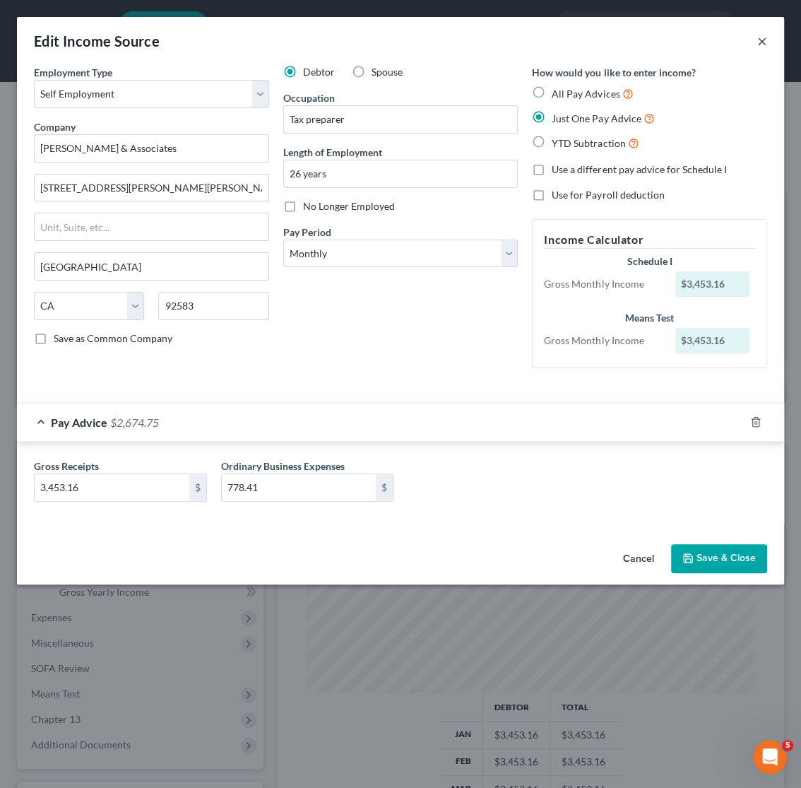 This screenshot has height=788, width=801. What do you see at coordinates (151, 227) in the screenshot?
I see `input: Unit, Suite, etc...` at bounding box center [151, 227].